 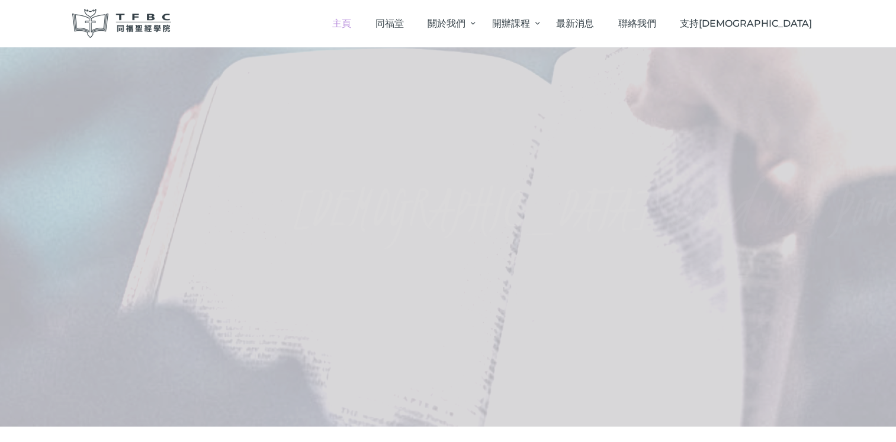 What do you see at coordinates (637, 23) in the screenshot?
I see `span: 聯絡我們` at bounding box center [637, 23].